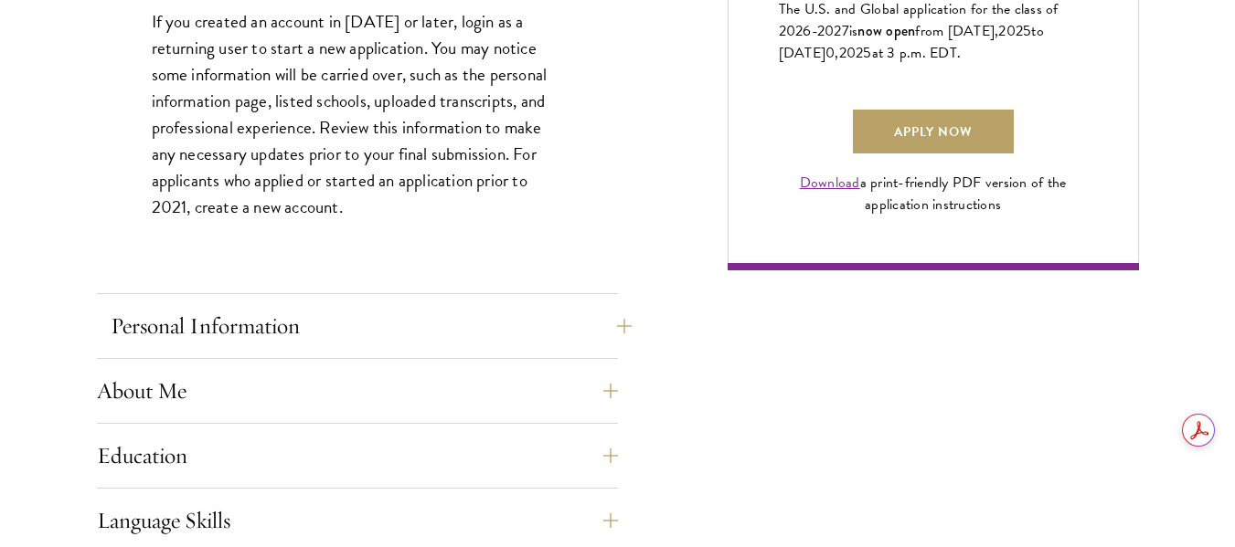 The width and height of the screenshot is (1235, 547). I want to click on span: -202, so click(826, 31).